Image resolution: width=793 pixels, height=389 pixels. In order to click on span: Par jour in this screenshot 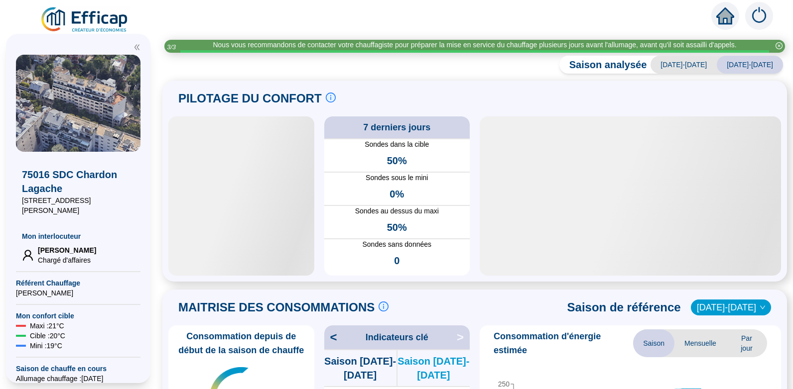, I will do `click(746, 344)`.